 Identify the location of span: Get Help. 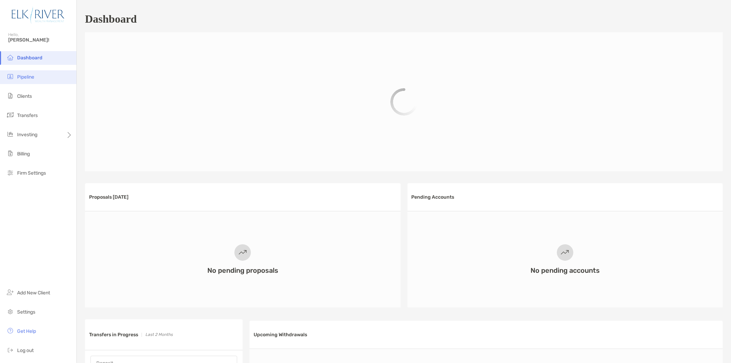
(26, 331).